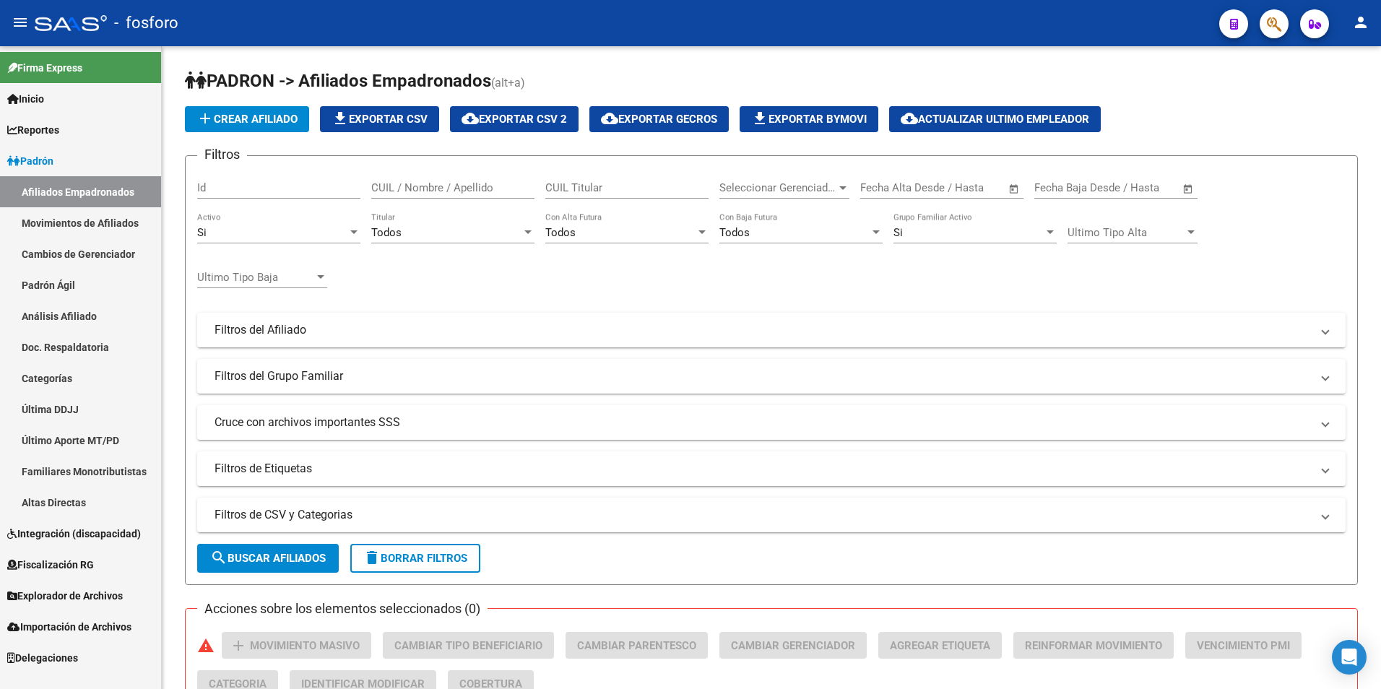 This screenshot has width=1381, height=689. Describe the element at coordinates (305, 646) in the screenshot. I see `span: Movimiento Masivo` at that location.